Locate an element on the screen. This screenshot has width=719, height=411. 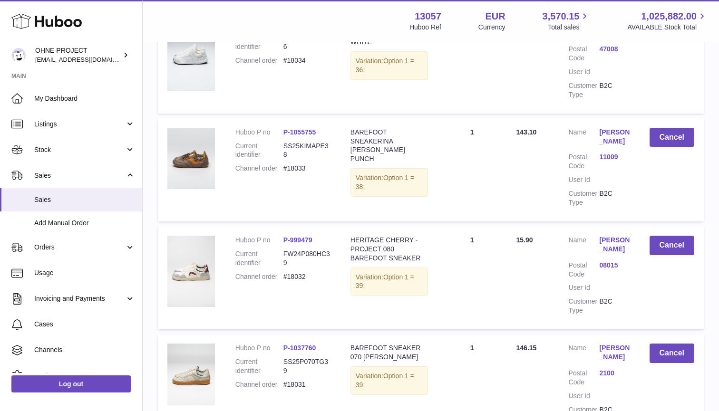
dd: #18032 is located at coordinates (307, 277).